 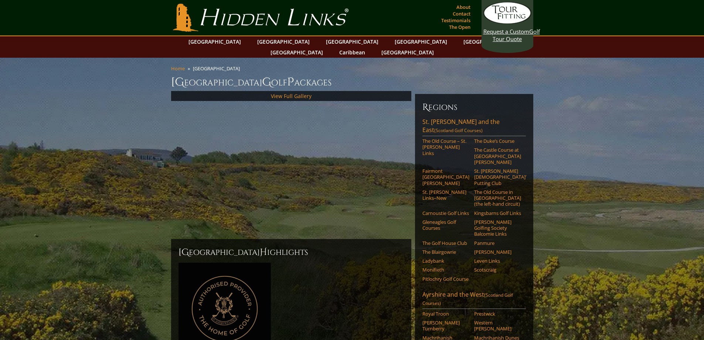 What do you see at coordinates (464, 7) in the screenshot?
I see `a: About` at bounding box center [464, 7].